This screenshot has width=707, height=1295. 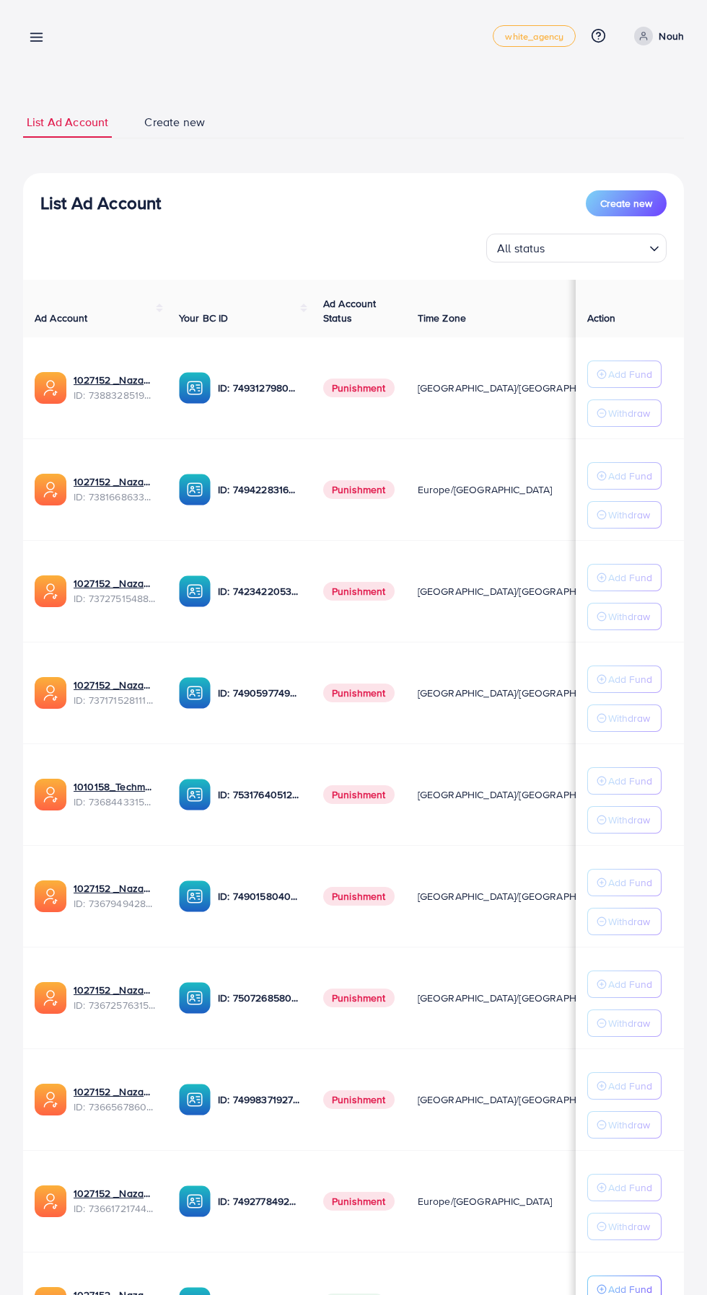 What do you see at coordinates (441, 318) in the screenshot?
I see `span: Time Zone` at bounding box center [441, 318].